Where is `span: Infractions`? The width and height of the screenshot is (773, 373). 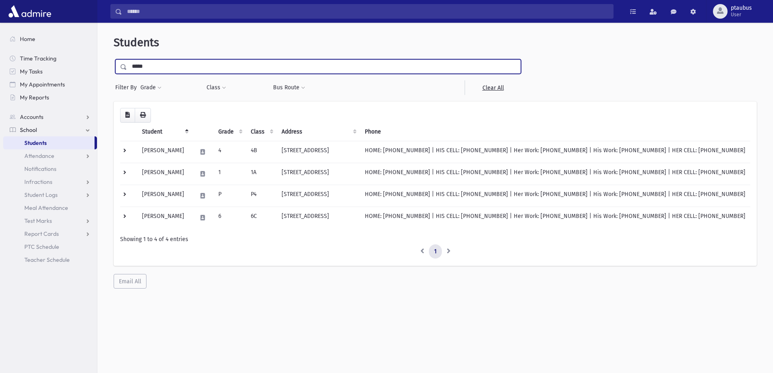
span: Infractions is located at coordinates (38, 182).